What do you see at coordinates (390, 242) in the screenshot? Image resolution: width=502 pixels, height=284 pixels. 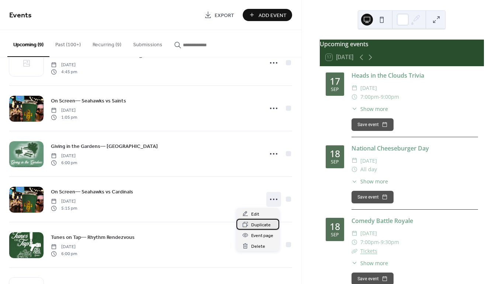 I see `span: 9:30pm` at bounding box center [390, 242].